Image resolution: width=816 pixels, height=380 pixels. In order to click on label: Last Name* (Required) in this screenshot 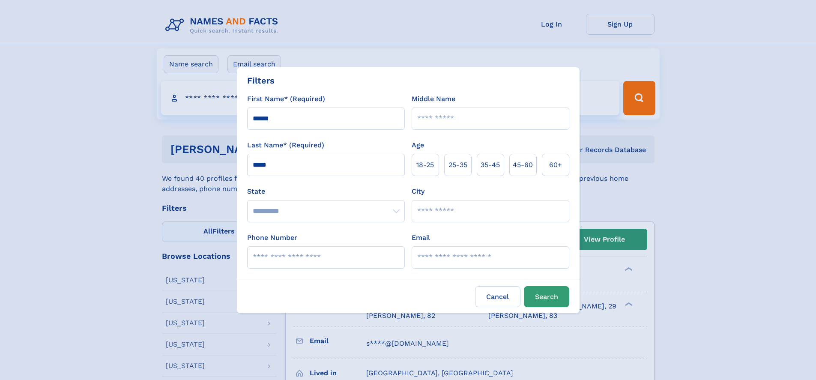, I will do `click(286, 145)`.